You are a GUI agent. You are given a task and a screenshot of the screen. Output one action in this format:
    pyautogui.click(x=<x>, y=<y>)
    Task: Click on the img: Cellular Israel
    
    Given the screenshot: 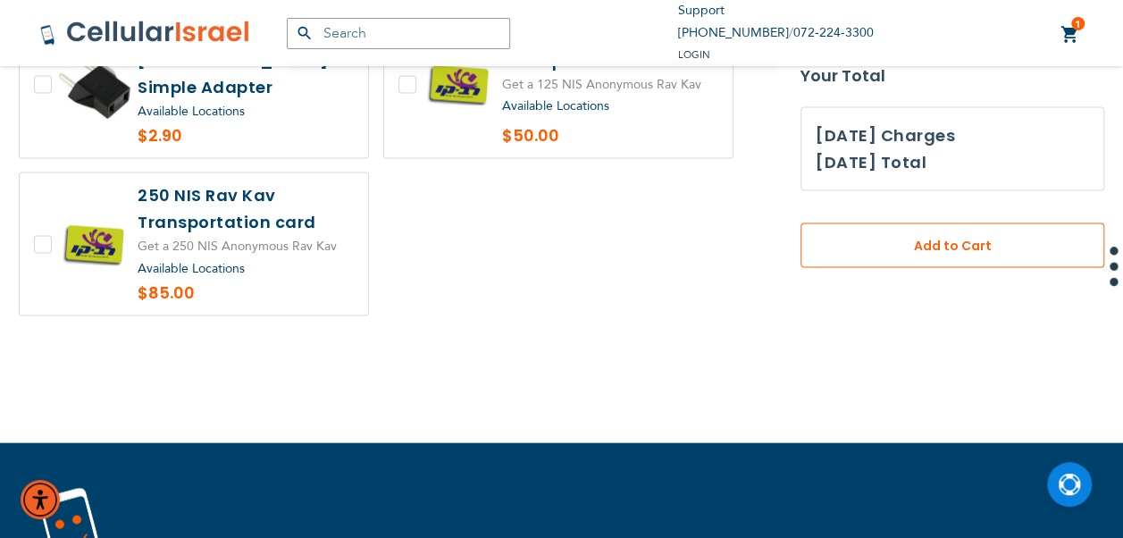 What is the action you would take?
    pyautogui.click(x=145, y=33)
    